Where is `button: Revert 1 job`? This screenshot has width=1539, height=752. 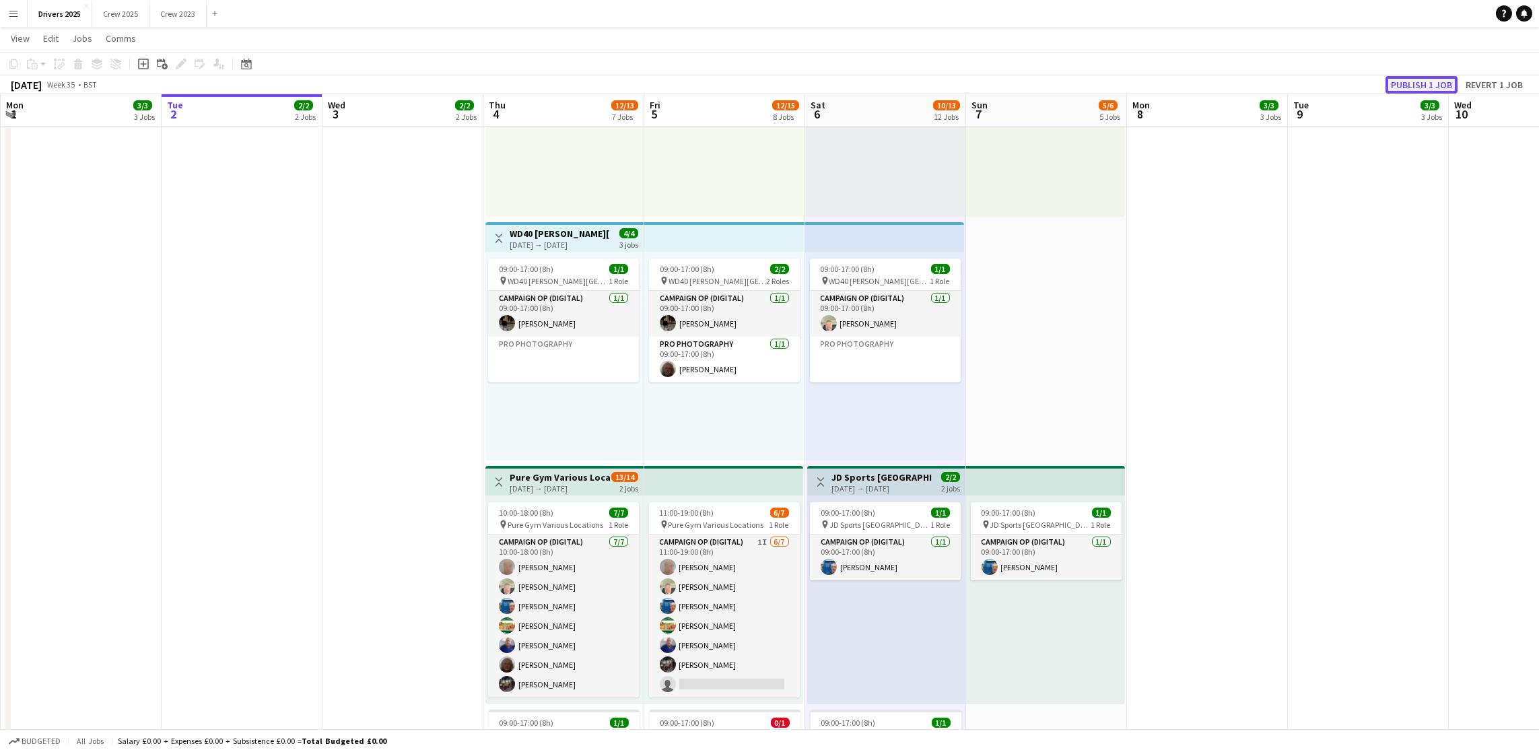
button: Revert 1 job is located at coordinates (1494, 85).